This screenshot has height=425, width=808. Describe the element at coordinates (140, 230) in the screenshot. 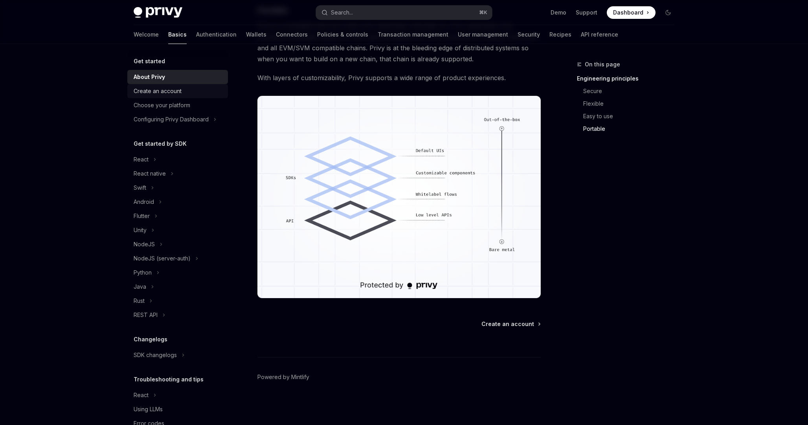

I see `div: Unity` at that location.